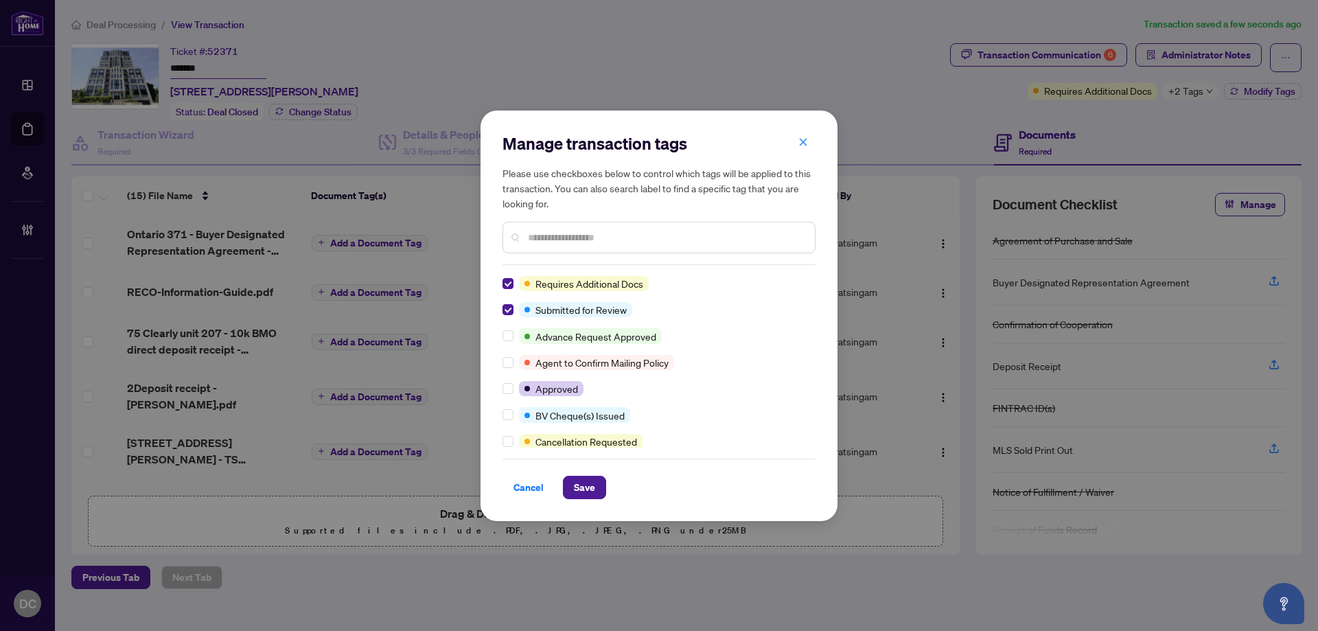 The height and width of the screenshot is (631, 1318). Describe the element at coordinates (580, 415) in the screenshot. I see `span: BV Cheque(s) Issued` at that location.